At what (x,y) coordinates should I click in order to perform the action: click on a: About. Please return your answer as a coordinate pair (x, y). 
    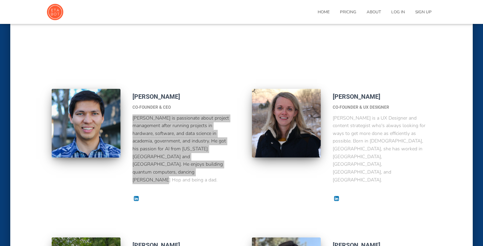
    Looking at the image, I should click on (374, 12).